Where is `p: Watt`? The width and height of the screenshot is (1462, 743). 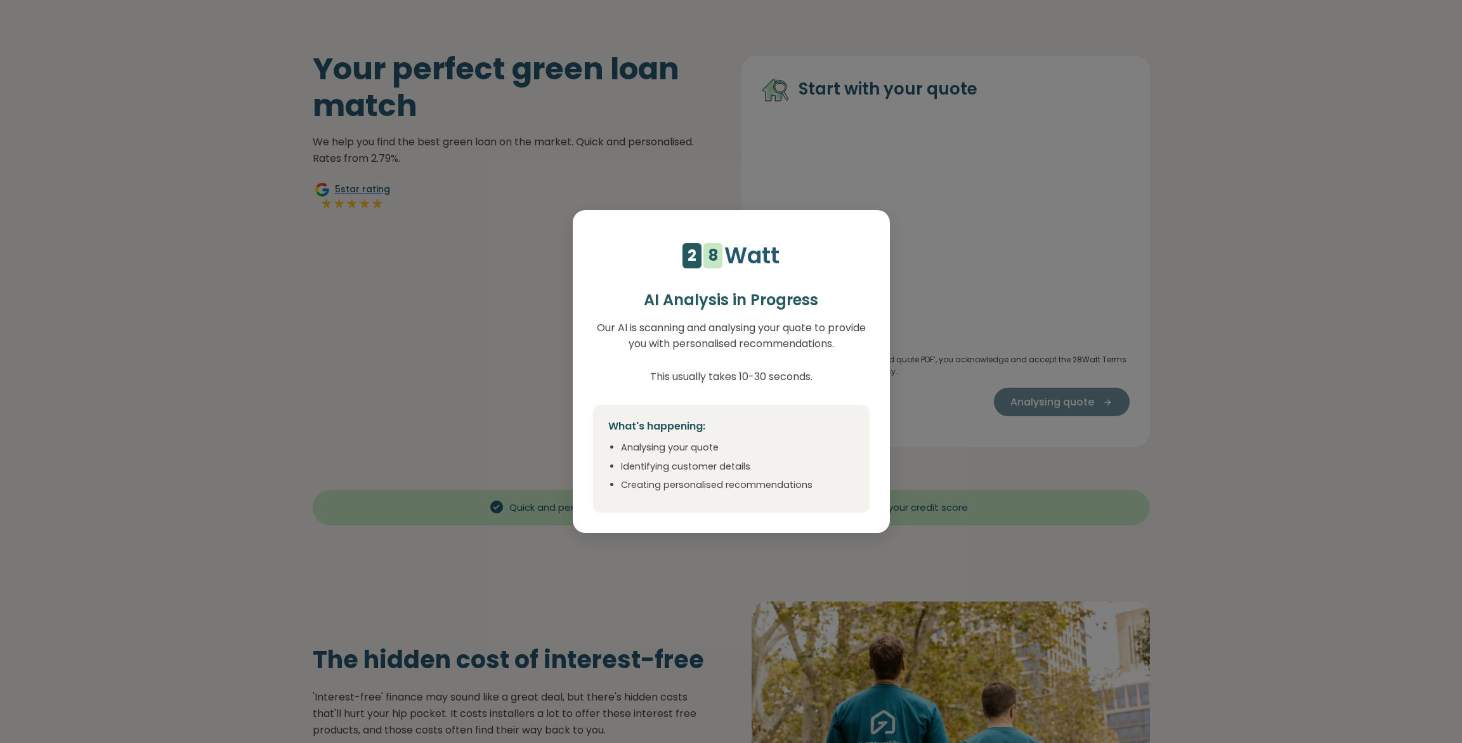
p: Watt is located at coordinates (751, 256).